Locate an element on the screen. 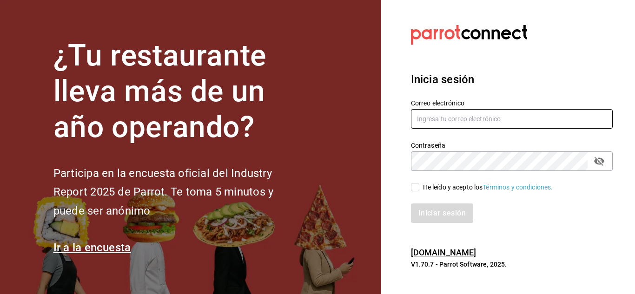  a: Términos y condiciones. is located at coordinates (517, 187).